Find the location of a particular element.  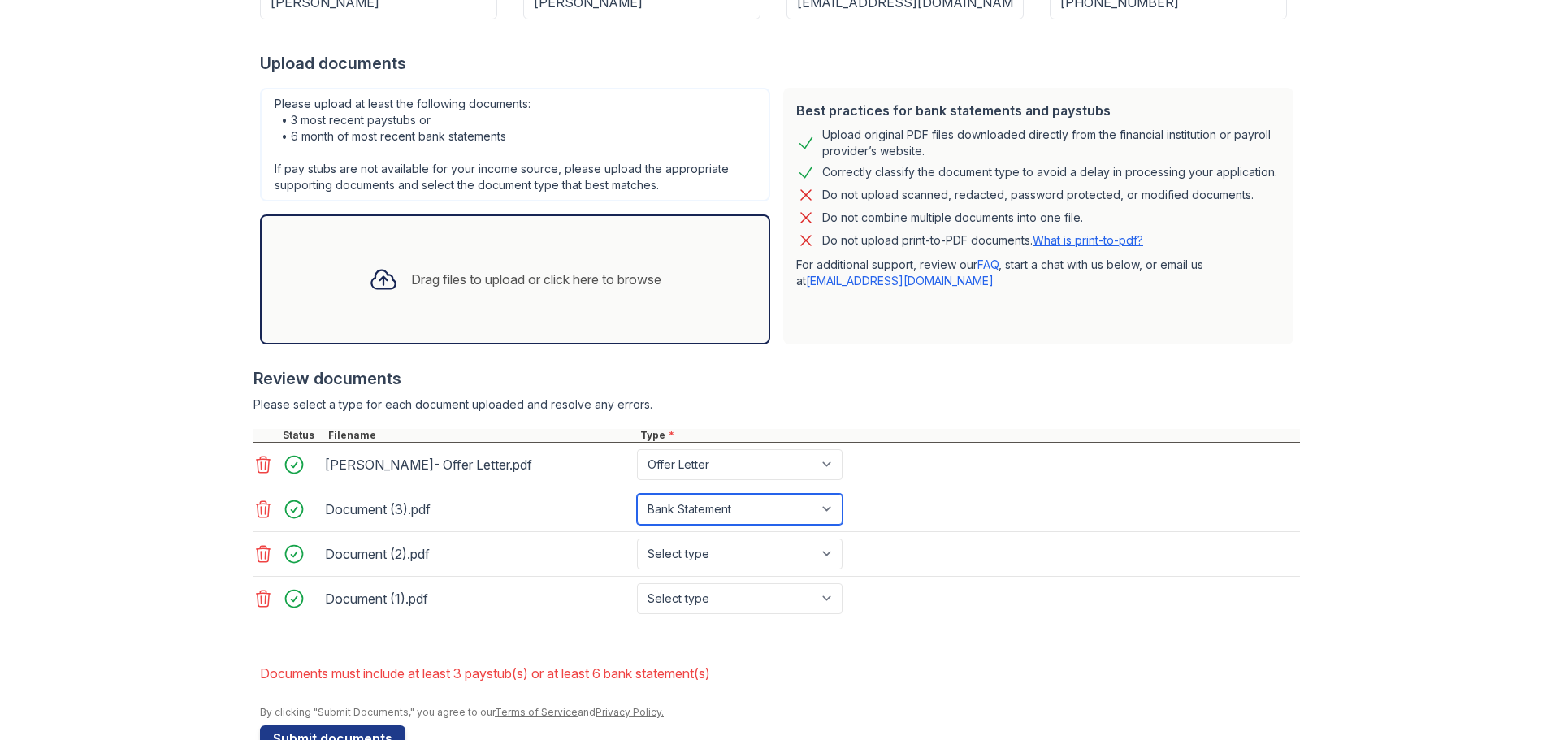

div: Upload documents is located at coordinates (780, 63).